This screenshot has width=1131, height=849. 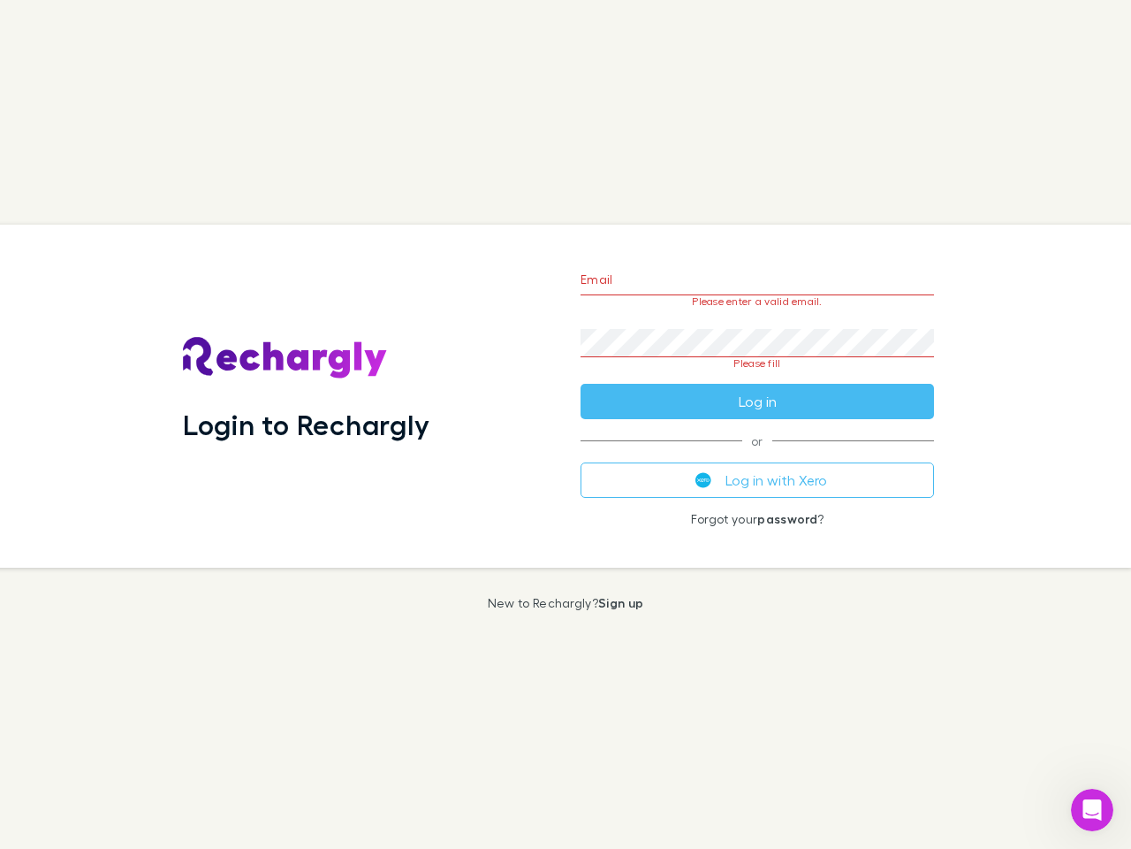 What do you see at coordinates (758, 301) in the screenshot?
I see `p: Please enter a valid email.` at bounding box center [758, 301].